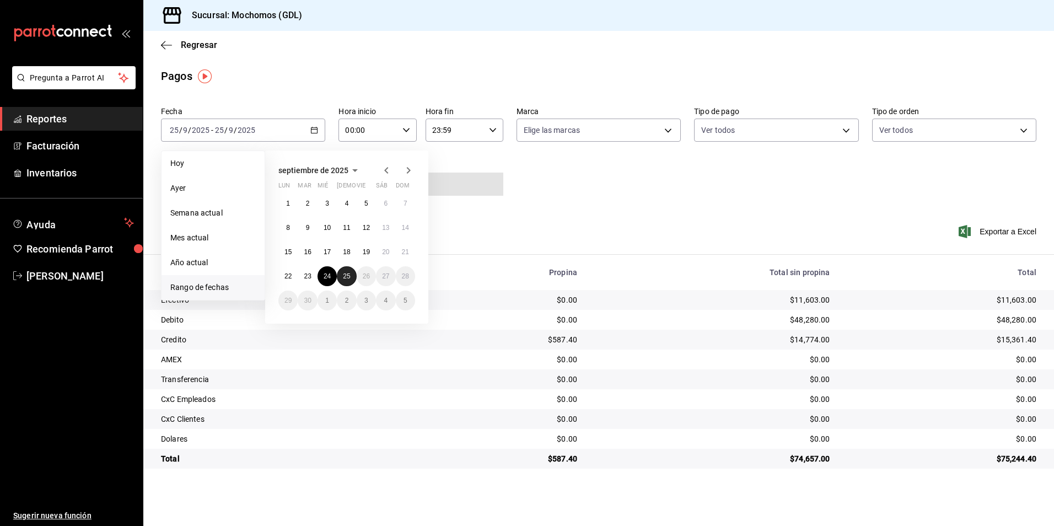  I want to click on button: 1 de octubre de 2025, so click(327, 300).